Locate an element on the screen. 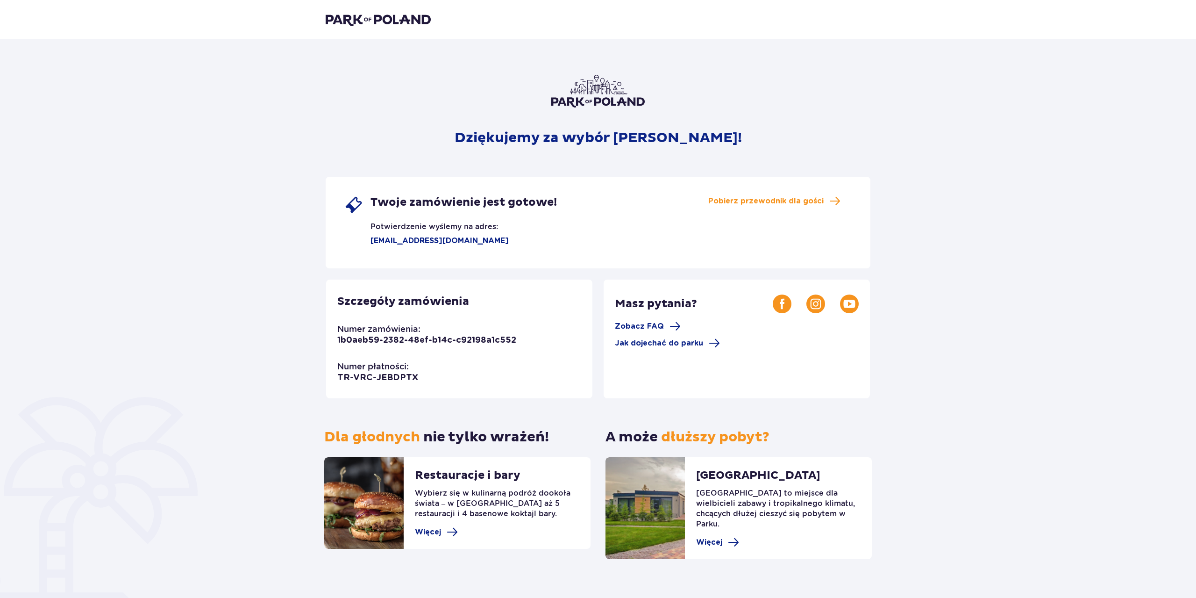 The width and height of the screenshot is (1196, 598). span: Zobacz FAQ is located at coordinates (639, 326).